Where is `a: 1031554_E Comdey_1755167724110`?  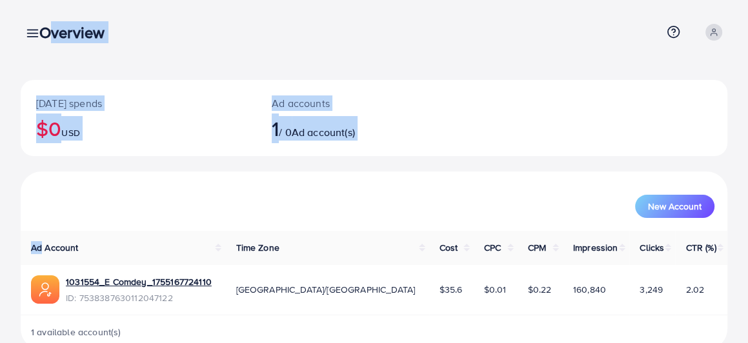 a: 1031554_E Comdey_1755167724110 is located at coordinates (139, 282).